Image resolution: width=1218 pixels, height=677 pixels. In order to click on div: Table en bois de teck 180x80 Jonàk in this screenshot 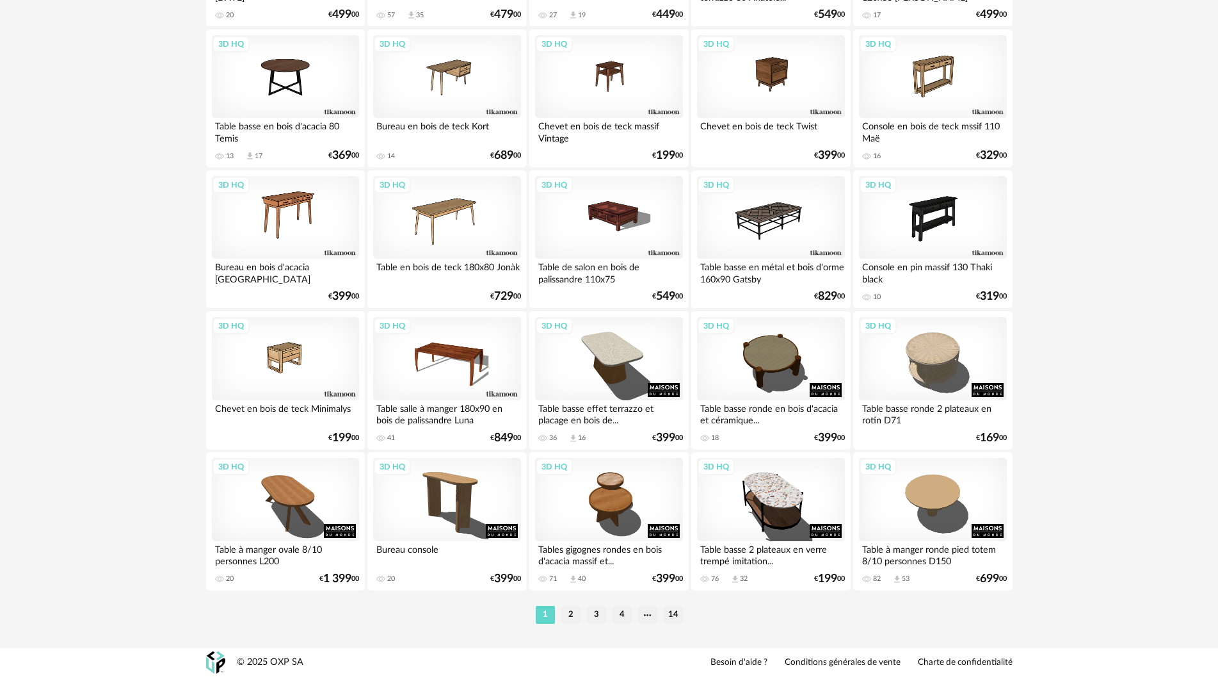, I will do `click(447, 271)`.